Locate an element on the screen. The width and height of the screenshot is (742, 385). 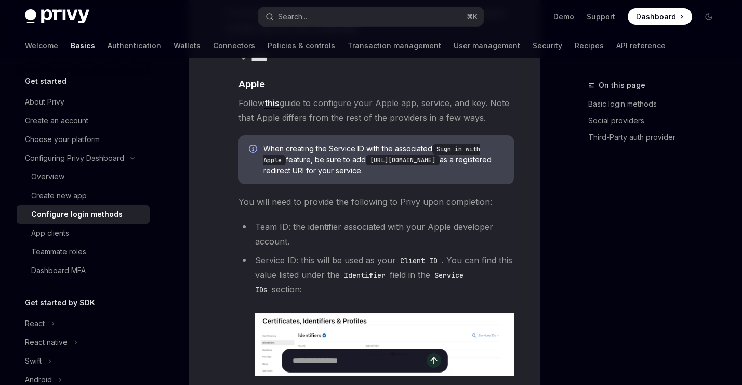
code: Identifier is located at coordinates (365, 275).